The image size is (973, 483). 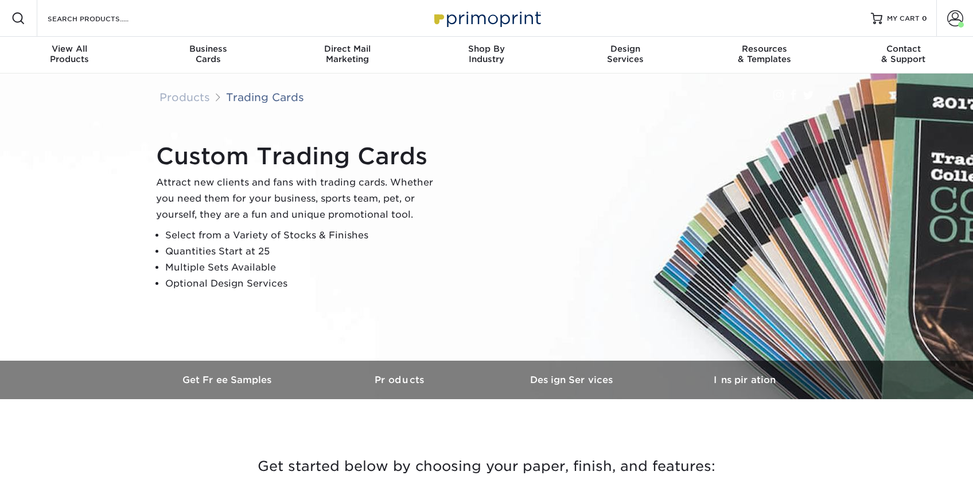 What do you see at coordinates (348, 49) in the screenshot?
I see `span: Direct Mail` at bounding box center [348, 49].